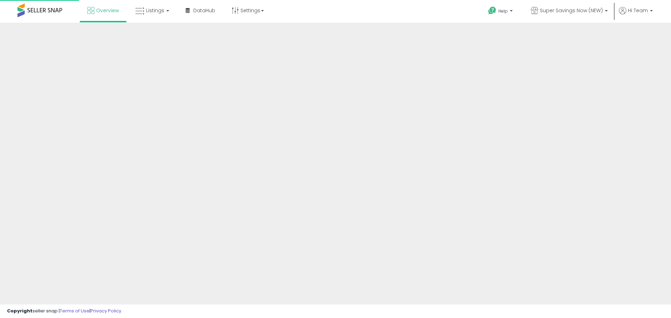 This screenshot has width=671, height=318. I want to click on span: Listings, so click(155, 10).